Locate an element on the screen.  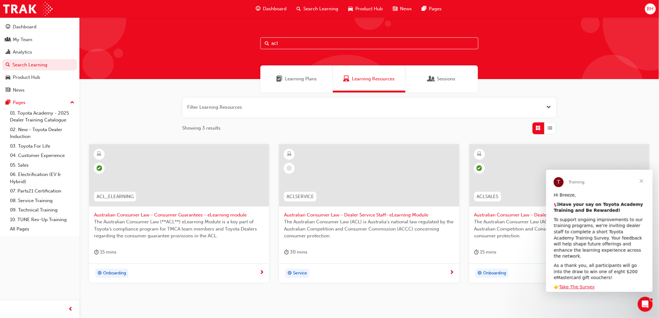
span: pages-icon is located at coordinates (424, 9).